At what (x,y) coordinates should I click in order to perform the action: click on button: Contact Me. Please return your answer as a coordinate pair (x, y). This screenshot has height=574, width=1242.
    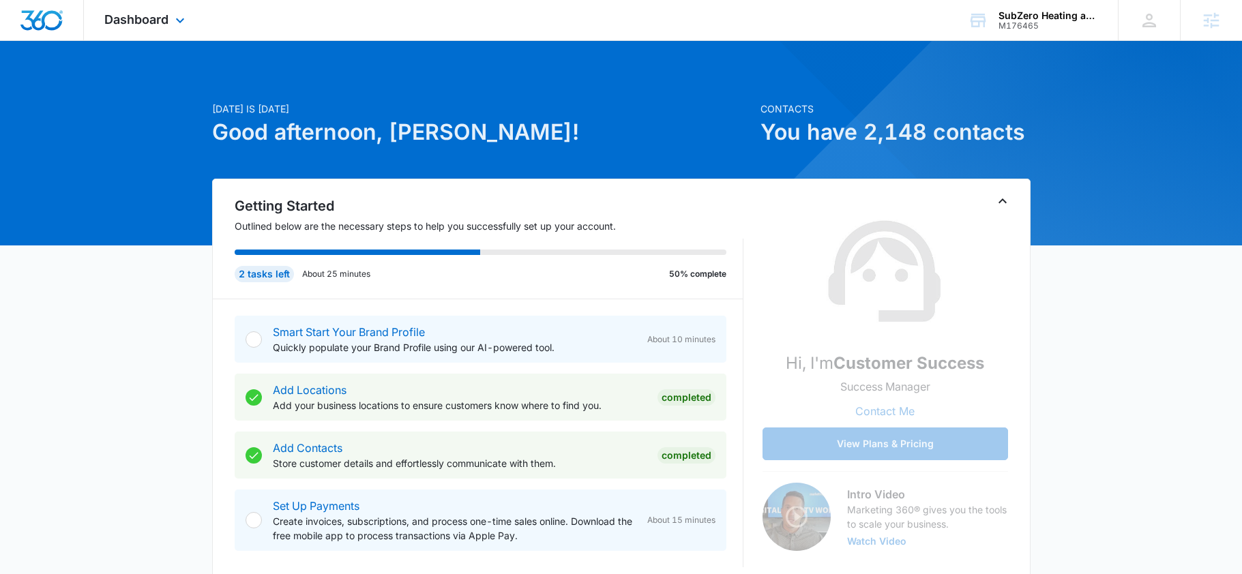
    Looking at the image, I should click on (884, 411).